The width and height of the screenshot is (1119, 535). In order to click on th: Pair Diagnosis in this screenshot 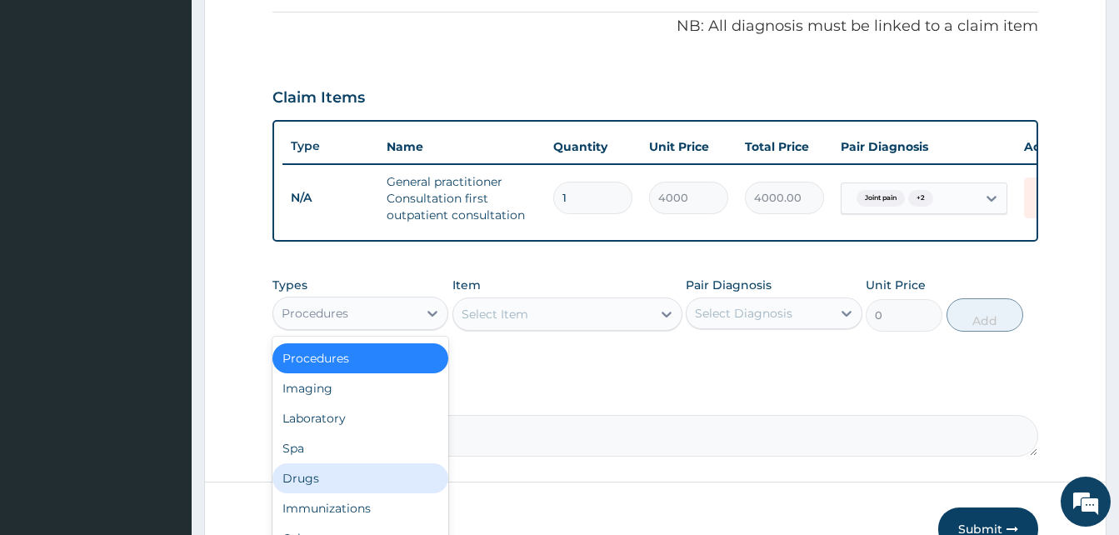, I will do `click(924, 147)`.